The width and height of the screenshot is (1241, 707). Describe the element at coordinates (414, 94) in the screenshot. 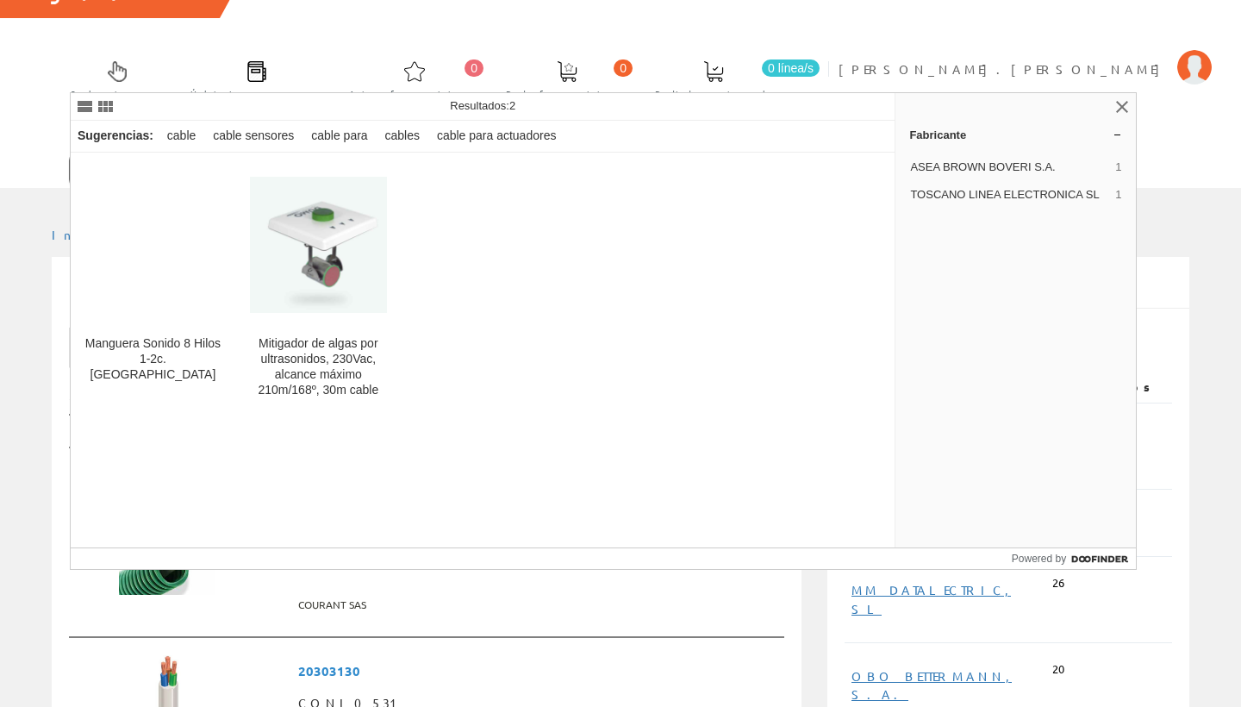

I see `span: Art. favoritos` at that location.